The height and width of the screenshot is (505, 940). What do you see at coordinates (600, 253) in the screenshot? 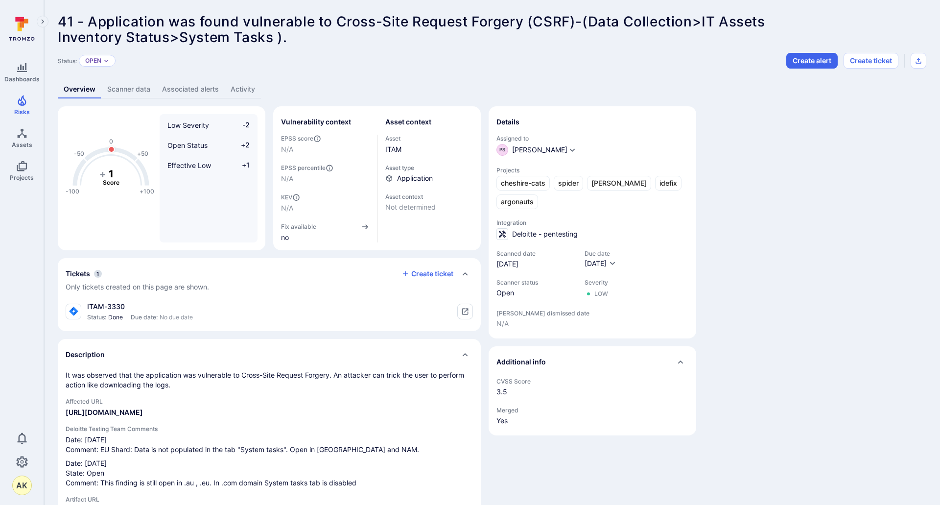
I see `span: Due date` at bounding box center [600, 253].